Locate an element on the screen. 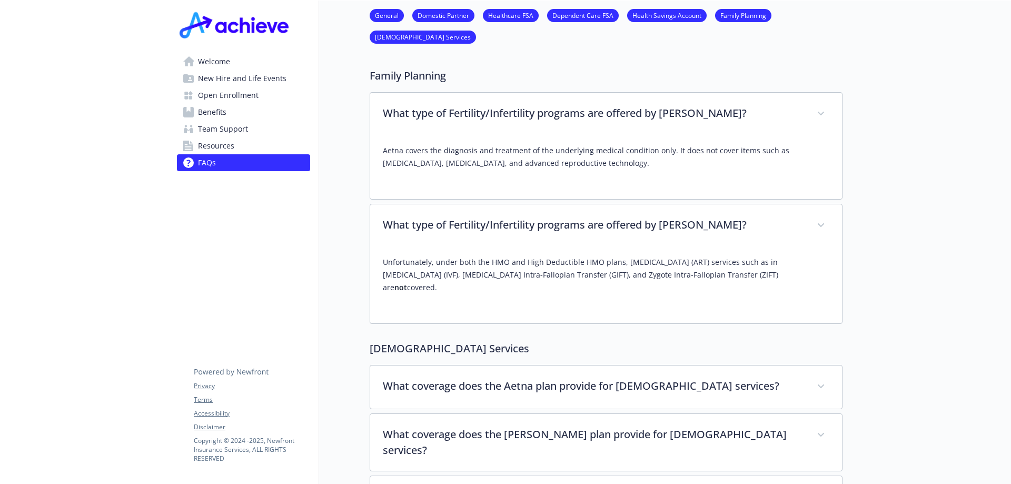 The image size is (1011, 484). span: Resources is located at coordinates (216, 146).